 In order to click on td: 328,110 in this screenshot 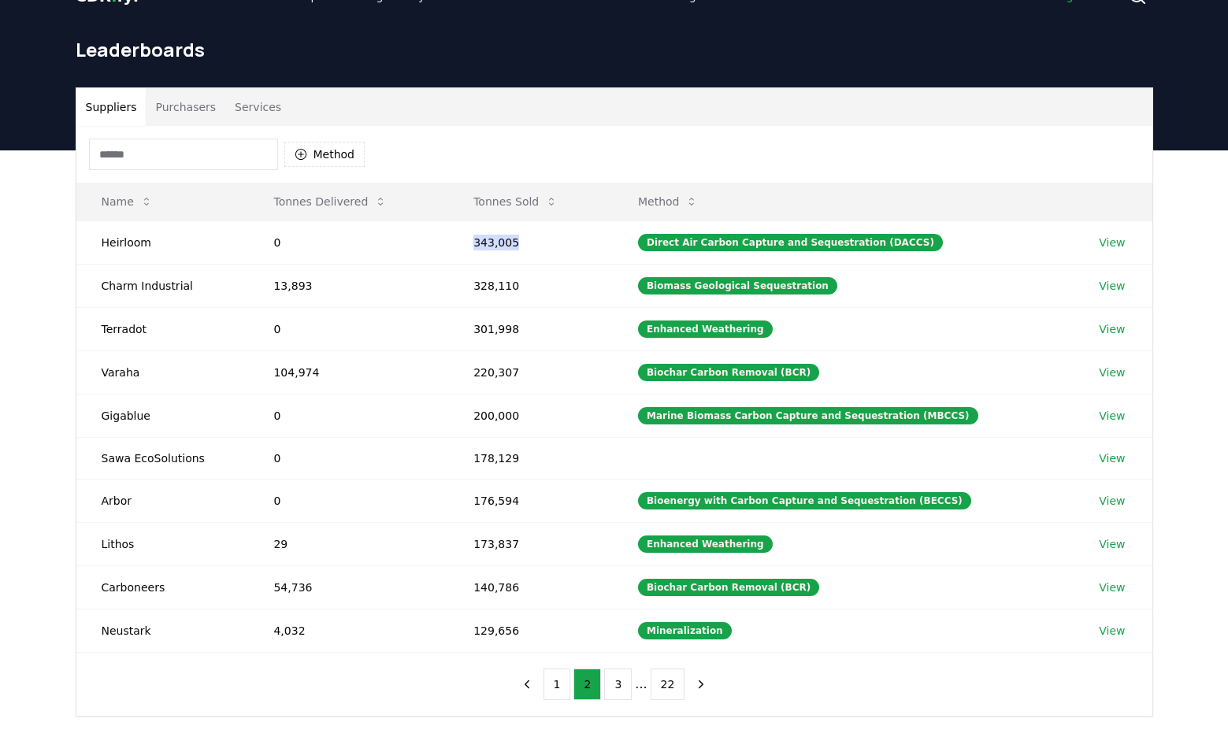, I will do `click(530, 285)`.